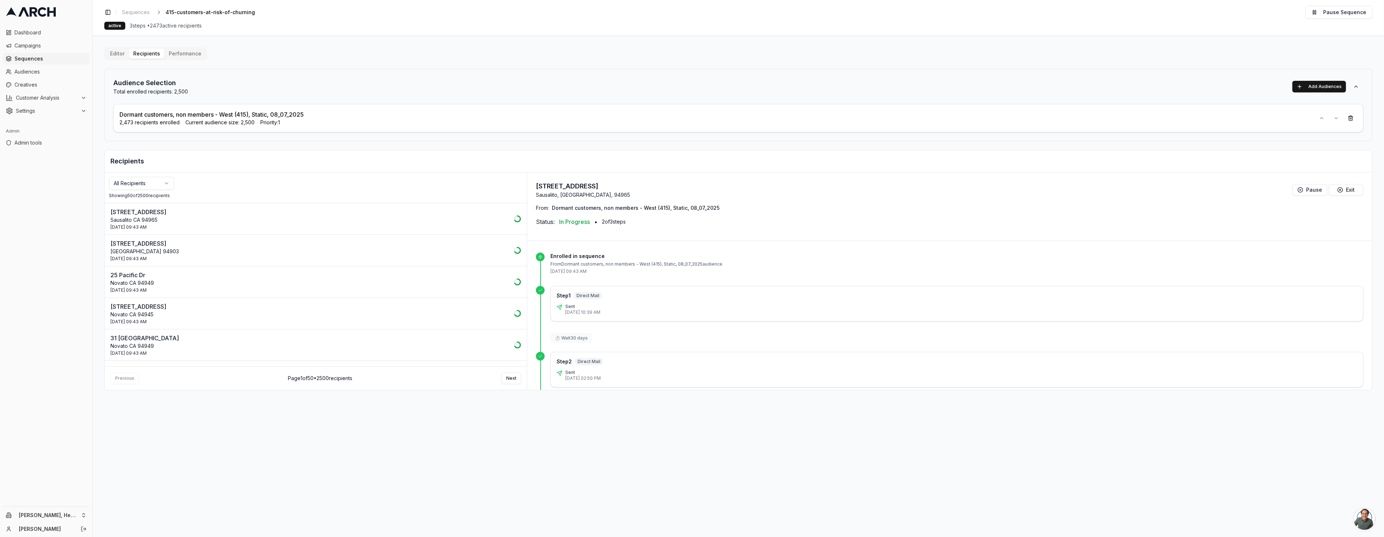  I want to click on a: Dashboard, so click(46, 33).